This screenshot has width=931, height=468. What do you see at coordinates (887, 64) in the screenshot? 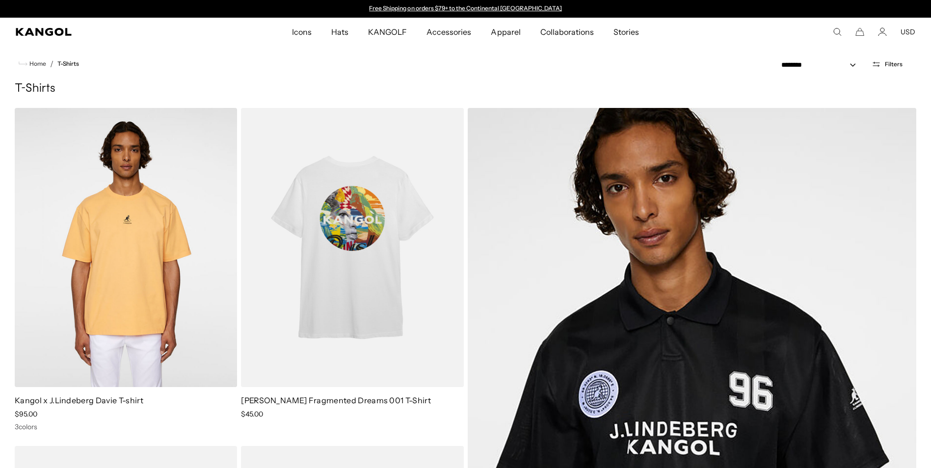
I see `button: Open filters` at bounding box center [887, 64].